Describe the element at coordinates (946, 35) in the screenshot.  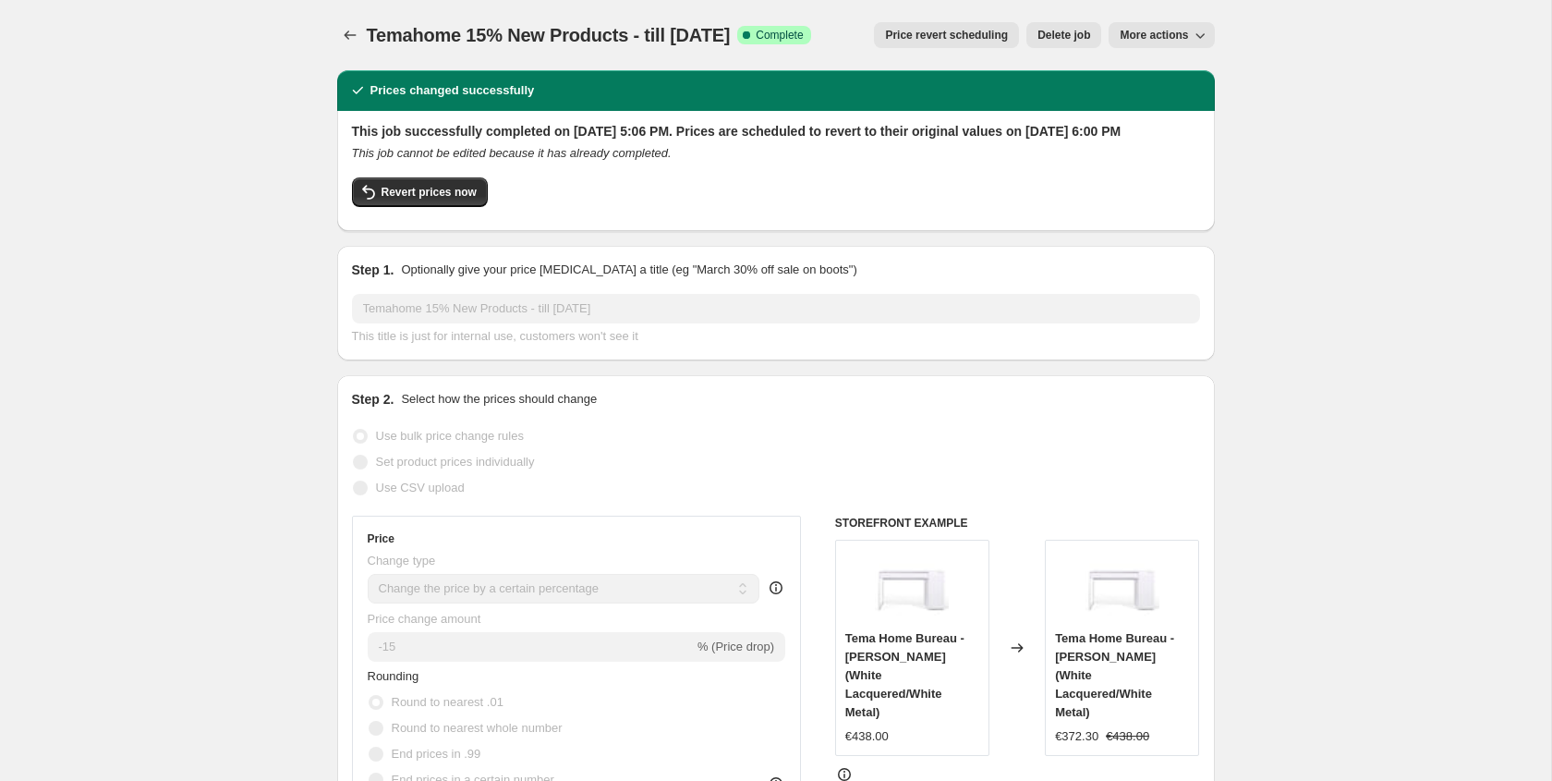
I see `button: Price revert scheduling` at that location.